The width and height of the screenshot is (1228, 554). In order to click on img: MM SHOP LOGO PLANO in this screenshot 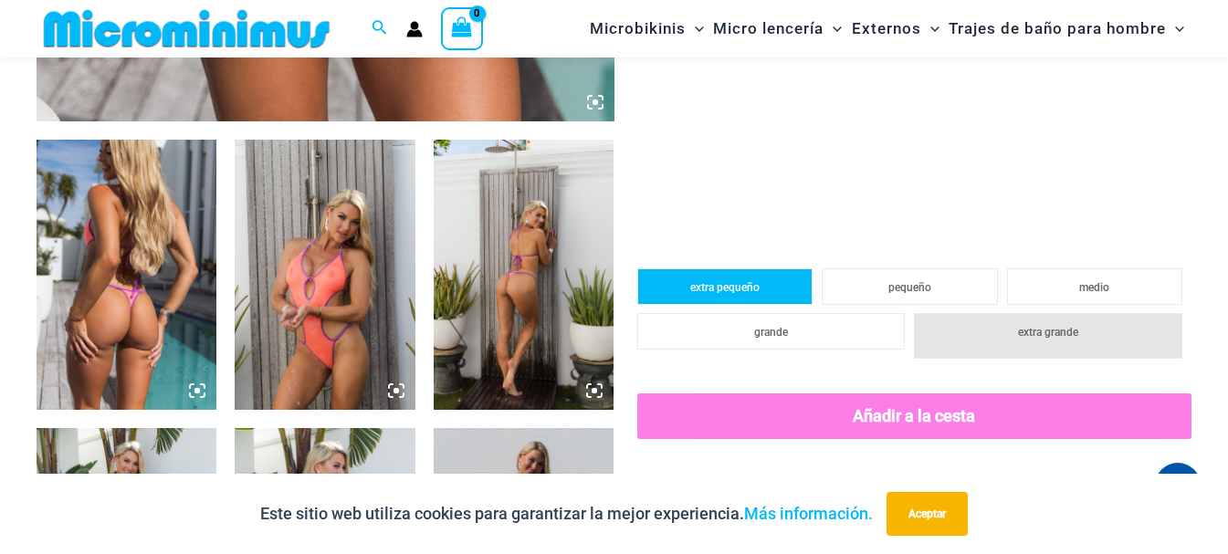, I will do `click(186, 28)`.